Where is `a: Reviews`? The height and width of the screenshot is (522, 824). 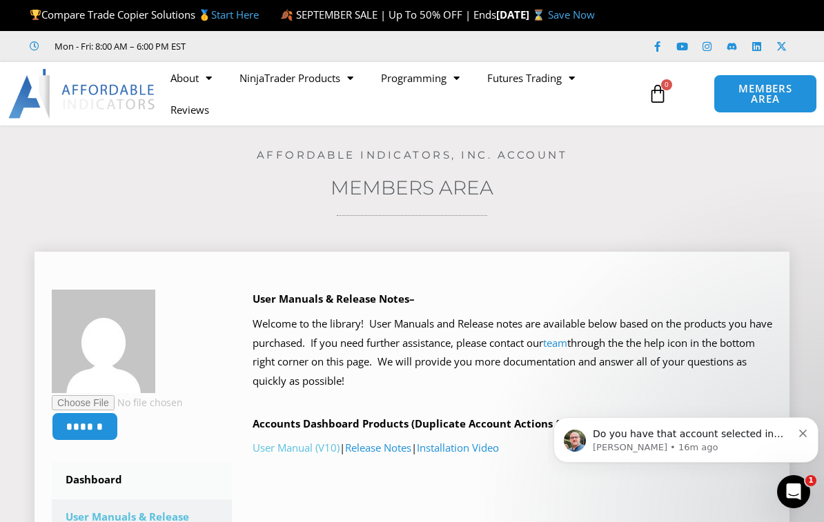
a: Reviews is located at coordinates (190, 110).